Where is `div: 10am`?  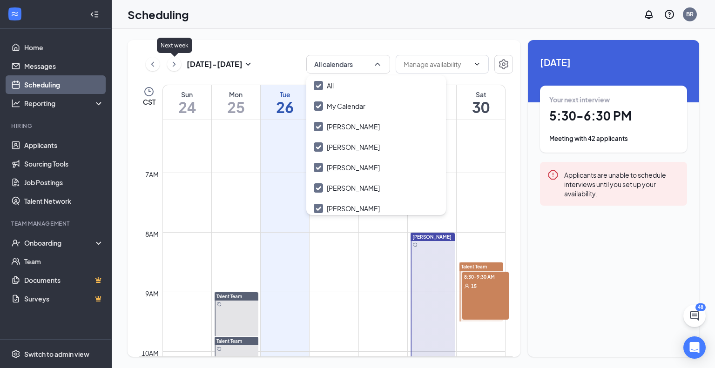
div: 10am is located at coordinates (150, 353).